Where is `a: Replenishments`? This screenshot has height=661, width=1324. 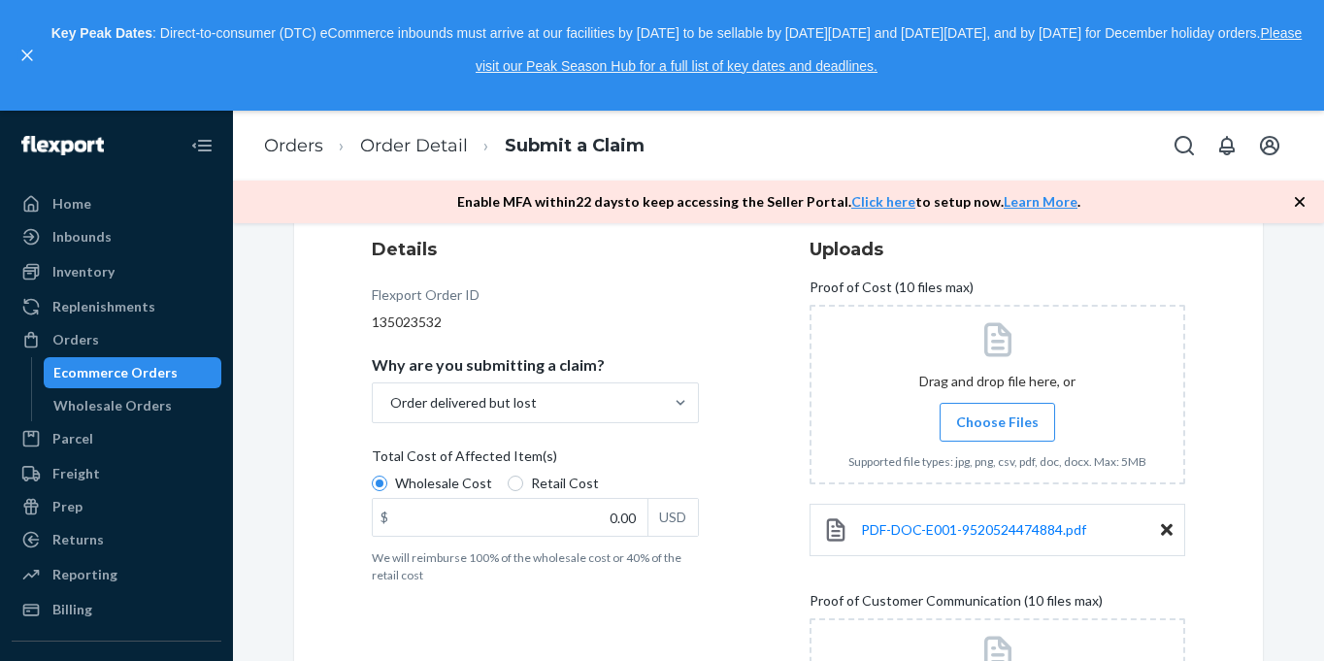
a: Replenishments is located at coordinates (116, 307).